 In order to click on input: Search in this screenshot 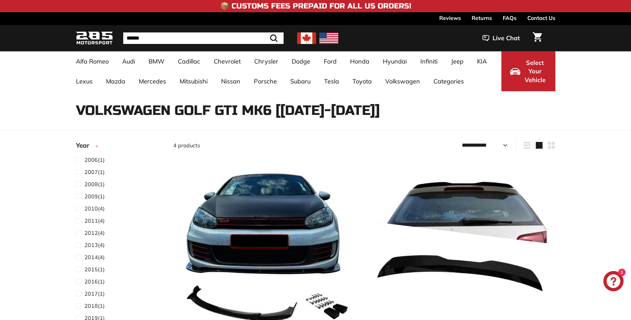, I will do `click(203, 38)`.